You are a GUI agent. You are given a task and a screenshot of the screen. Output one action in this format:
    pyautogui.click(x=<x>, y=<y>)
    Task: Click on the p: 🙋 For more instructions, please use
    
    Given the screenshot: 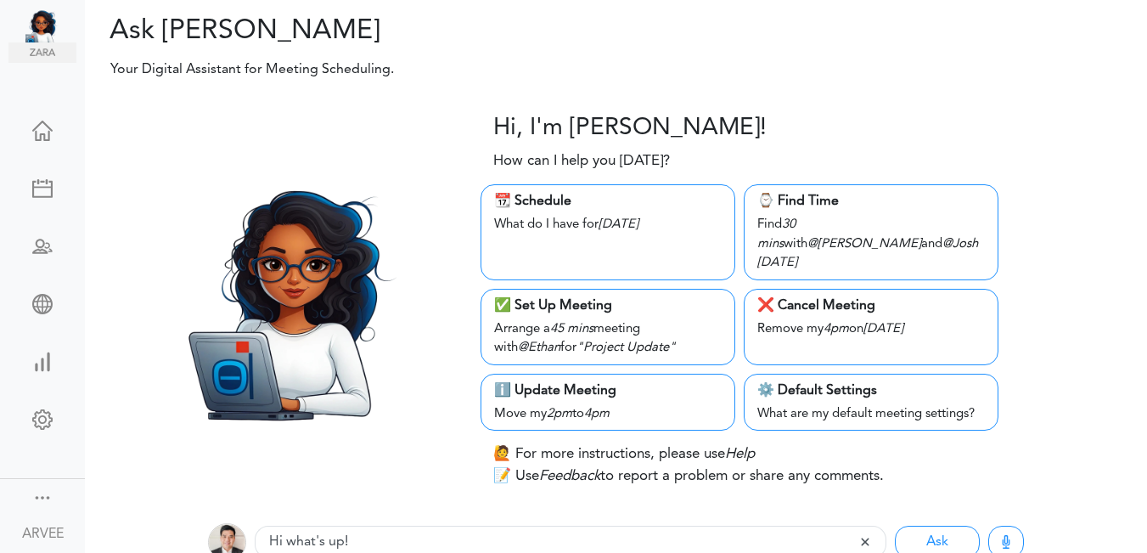 What is the action you would take?
    pyautogui.click(x=624, y=454)
    